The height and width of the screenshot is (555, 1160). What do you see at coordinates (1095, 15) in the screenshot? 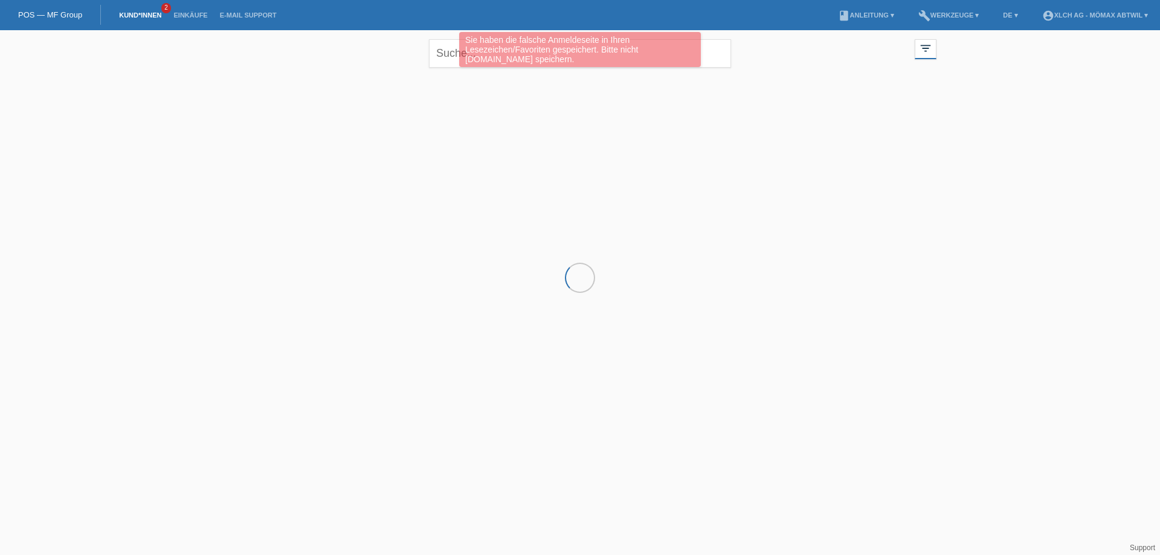
I see `a: account_circleXLCH AG - Mömax Abtwil ▾` at bounding box center [1095, 15].